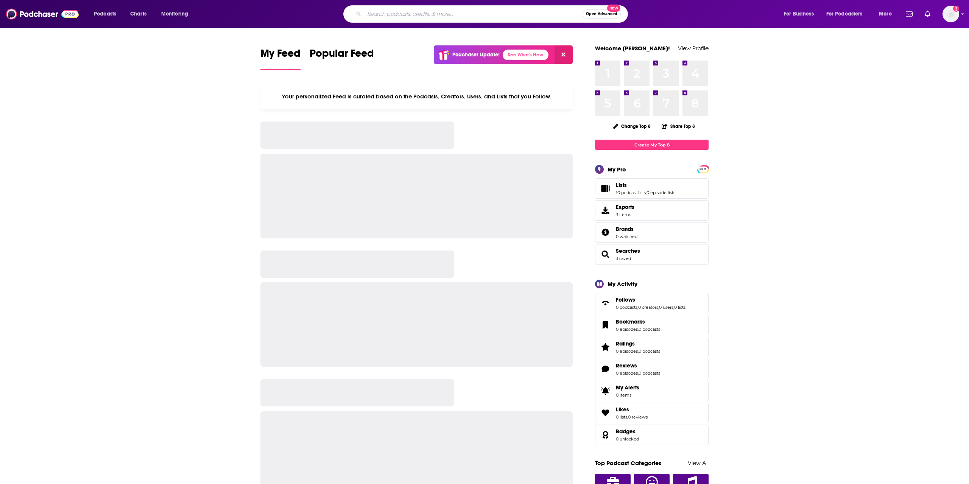  Describe the element at coordinates (678, 126) in the screenshot. I see `button: Share Top 8` at that location.